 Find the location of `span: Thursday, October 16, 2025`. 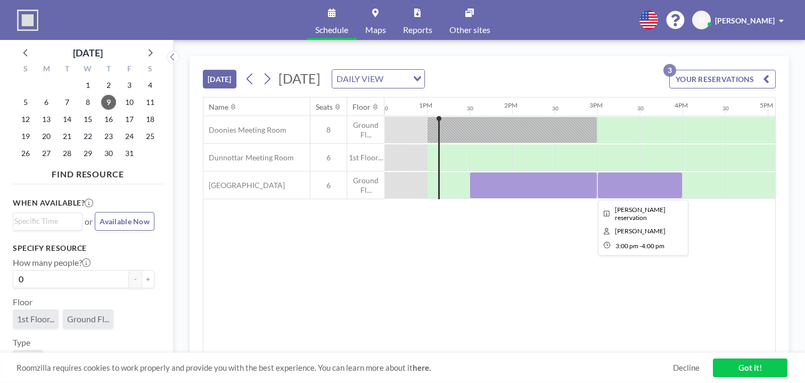

span: Thursday, October 16, 2025 is located at coordinates (109, 119).